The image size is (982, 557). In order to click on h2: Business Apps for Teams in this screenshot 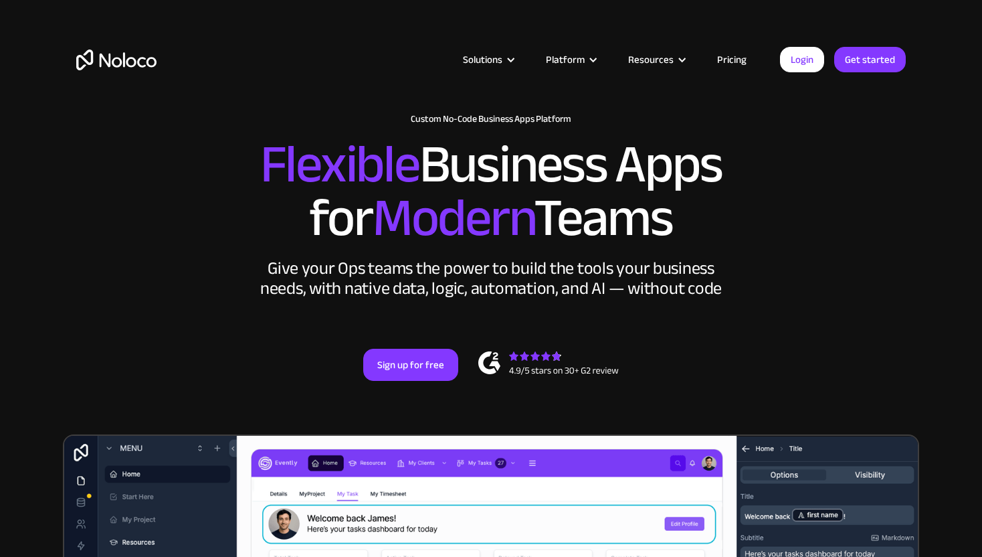, I will do `click(491, 191)`.